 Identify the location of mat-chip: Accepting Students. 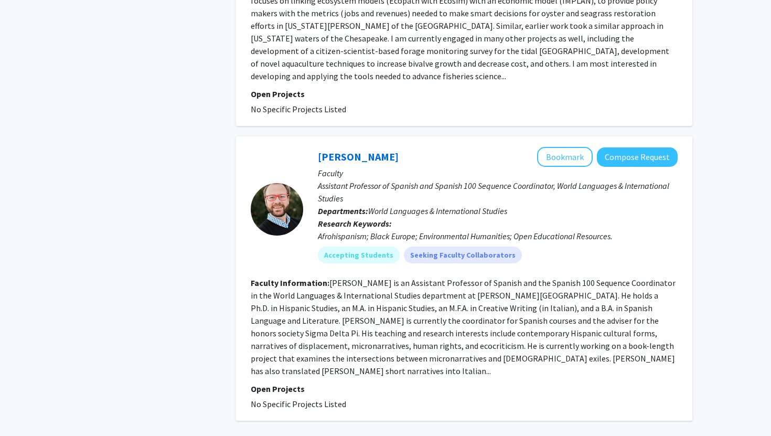
(359, 255).